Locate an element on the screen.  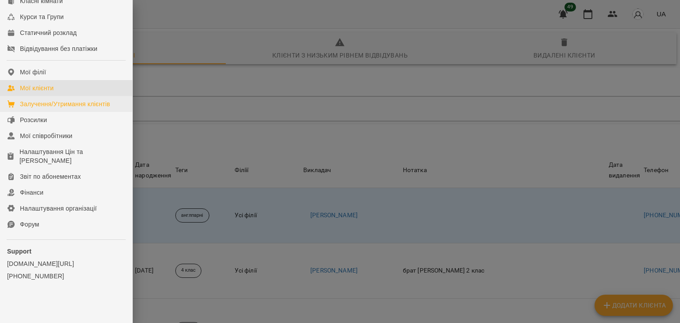
p: Support is located at coordinates (66, 251).